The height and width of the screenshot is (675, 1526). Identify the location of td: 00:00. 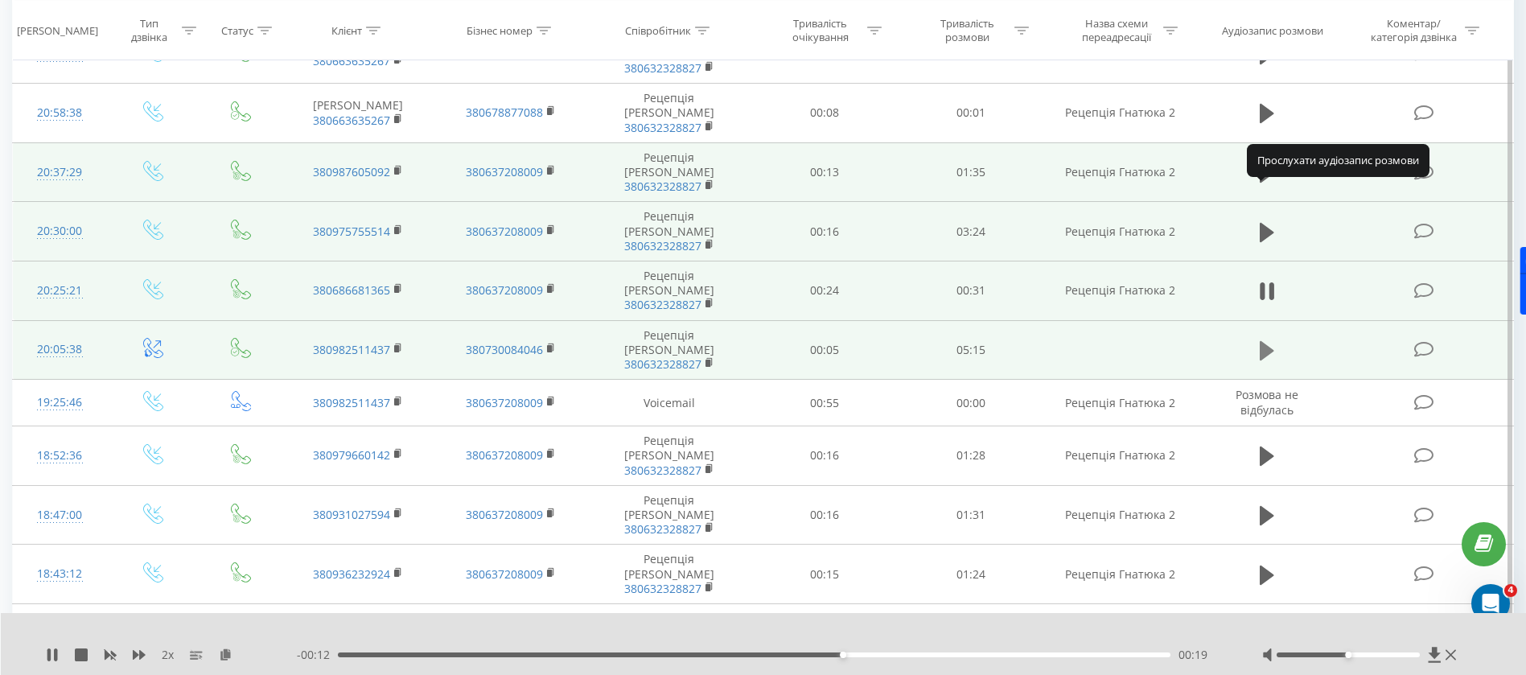
(971, 403).